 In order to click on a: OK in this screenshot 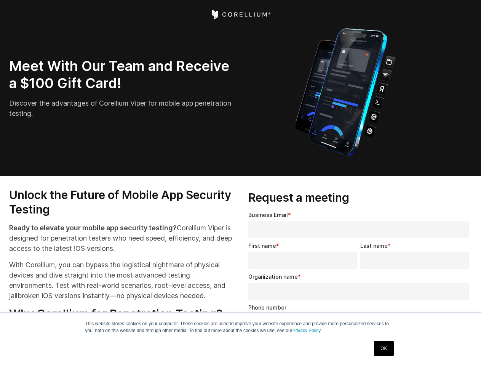, I will do `click(384, 348)`.